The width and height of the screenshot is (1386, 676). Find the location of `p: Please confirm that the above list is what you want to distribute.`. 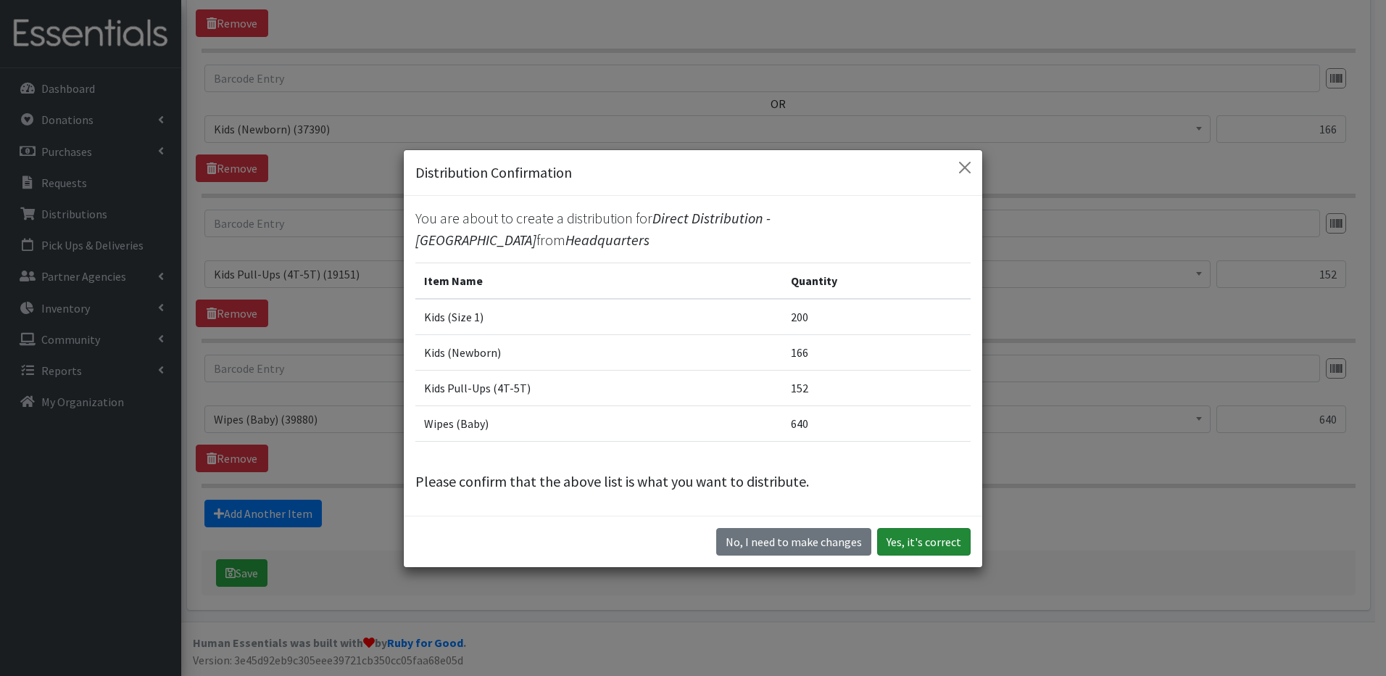

p: Please confirm that the above list is what you want to distribute. is located at coordinates (693, 481).